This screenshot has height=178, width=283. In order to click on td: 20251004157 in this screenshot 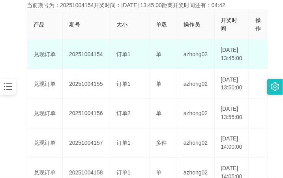, I will do `click(86, 143)`.